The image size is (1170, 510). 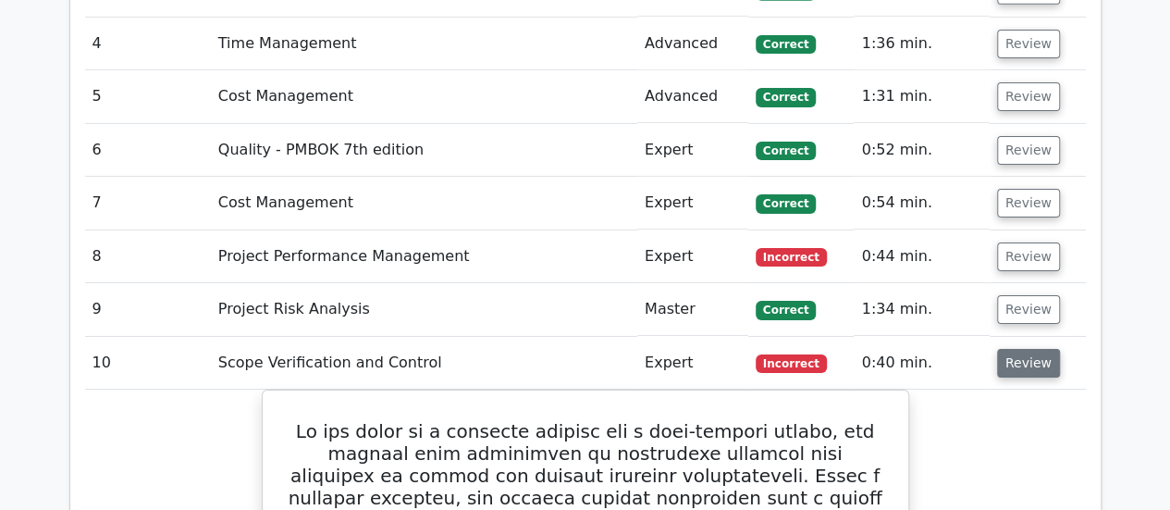 What do you see at coordinates (148, 362) in the screenshot?
I see `td: 10` at bounding box center [148, 362].